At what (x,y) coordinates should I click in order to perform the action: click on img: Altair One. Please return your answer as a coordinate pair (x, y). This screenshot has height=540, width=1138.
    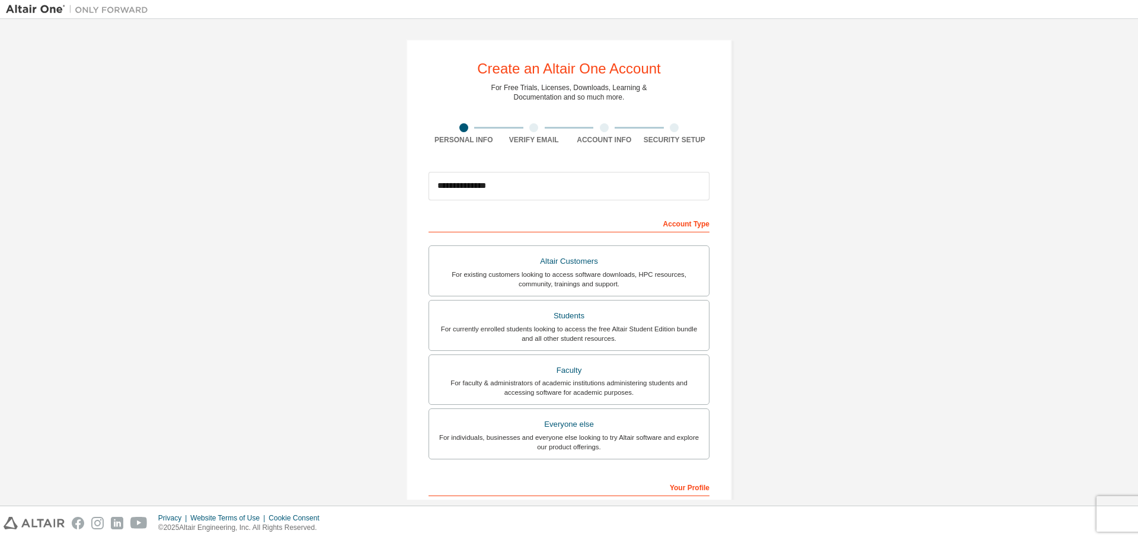
    Looking at the image, I should click on (80, 9).